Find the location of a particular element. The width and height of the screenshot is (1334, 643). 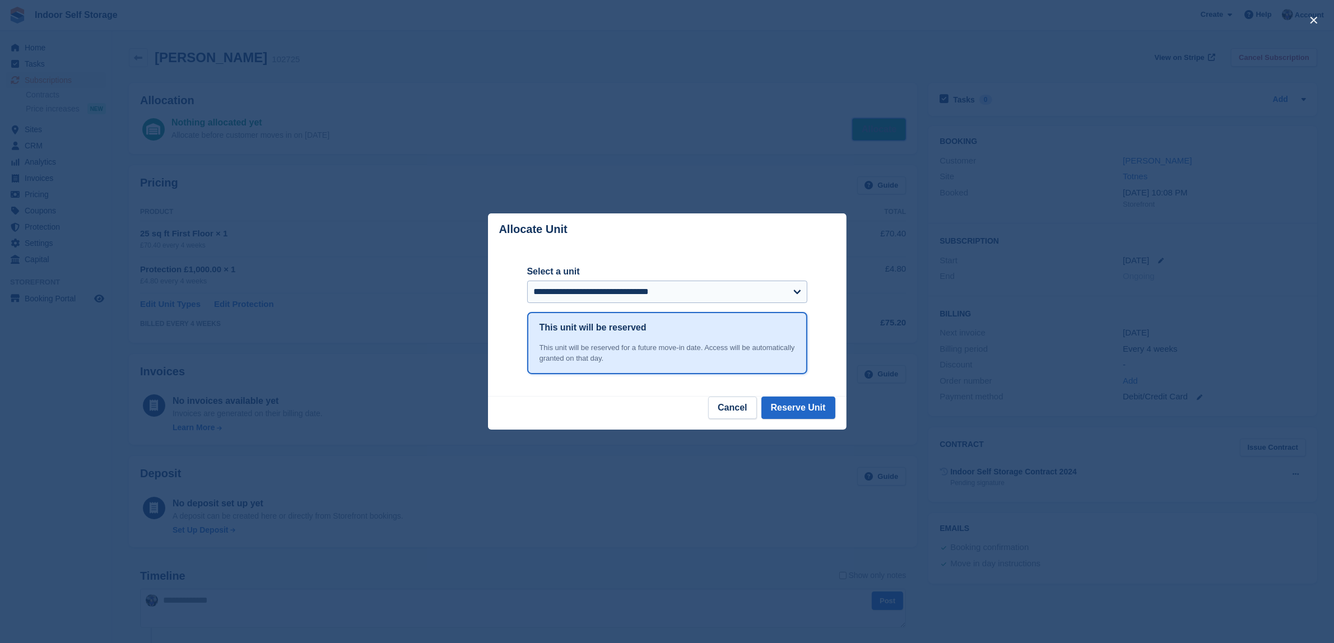

button: close is located at coordinates (1314, 20).